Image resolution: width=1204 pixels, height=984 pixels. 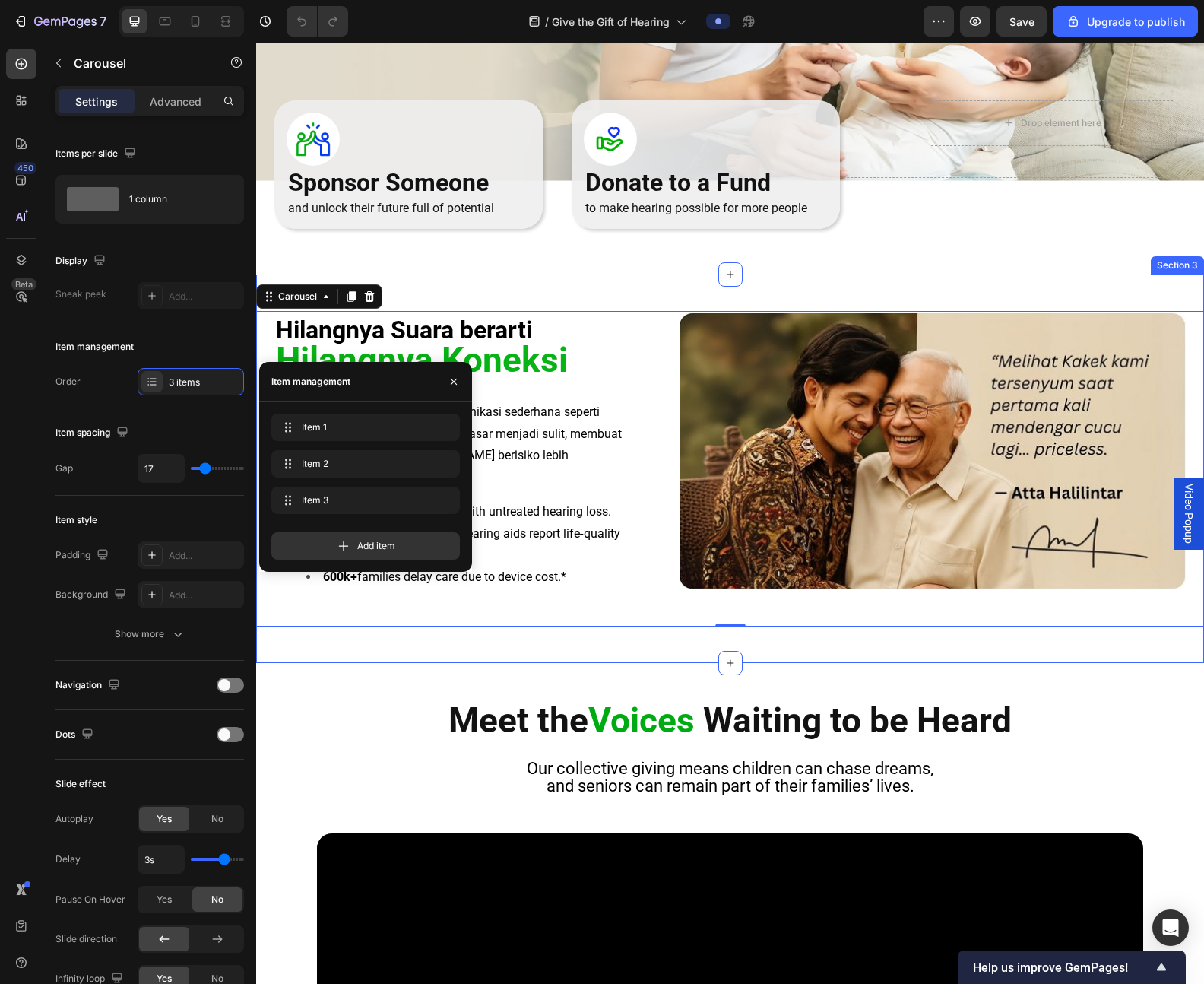 I want to click on div: Display, so click(x=82, y=261).